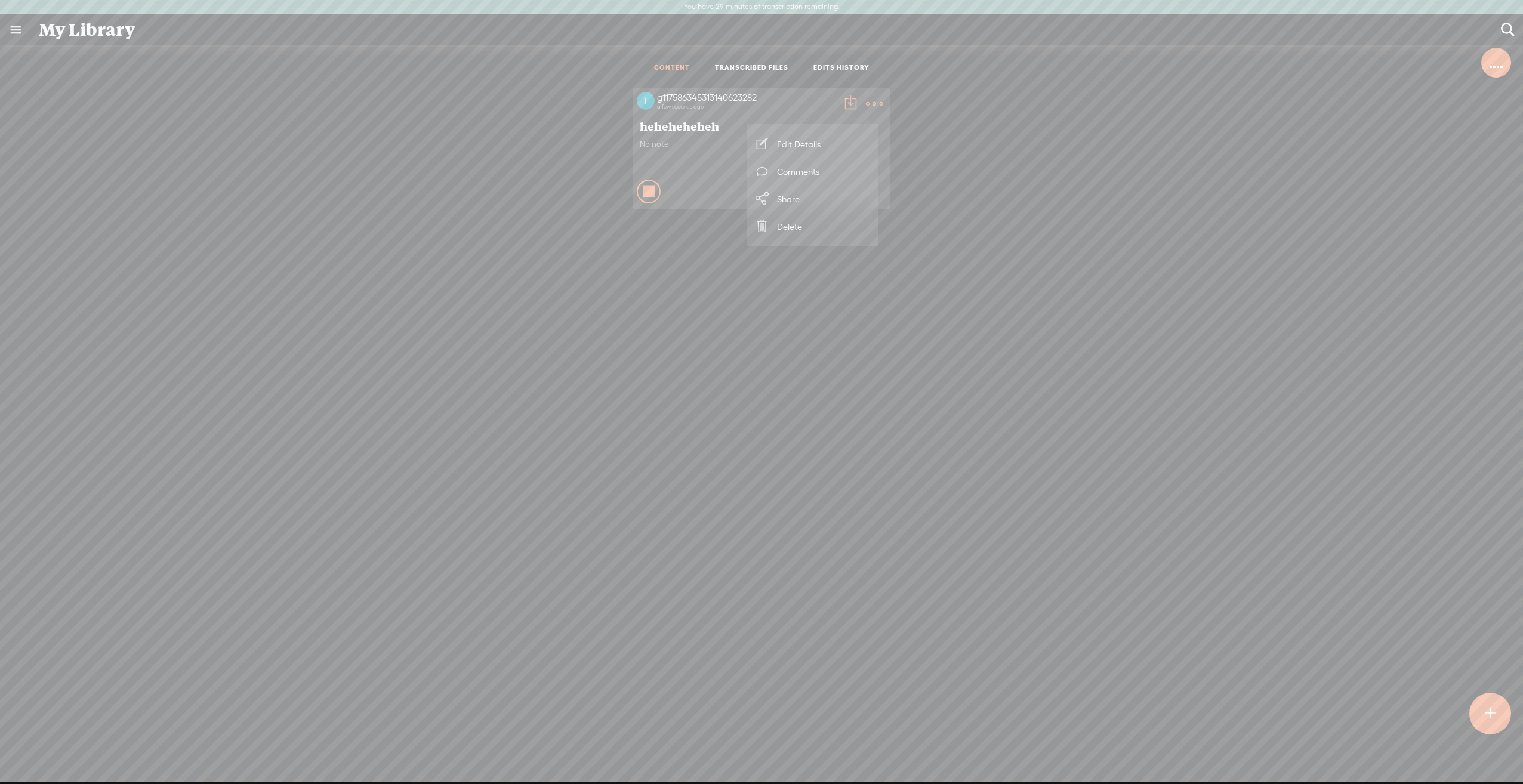  What do you see at coordinates (762, 126) in the screenshot?
I see `span: heheheheheh` at bounding box center [762, 126].